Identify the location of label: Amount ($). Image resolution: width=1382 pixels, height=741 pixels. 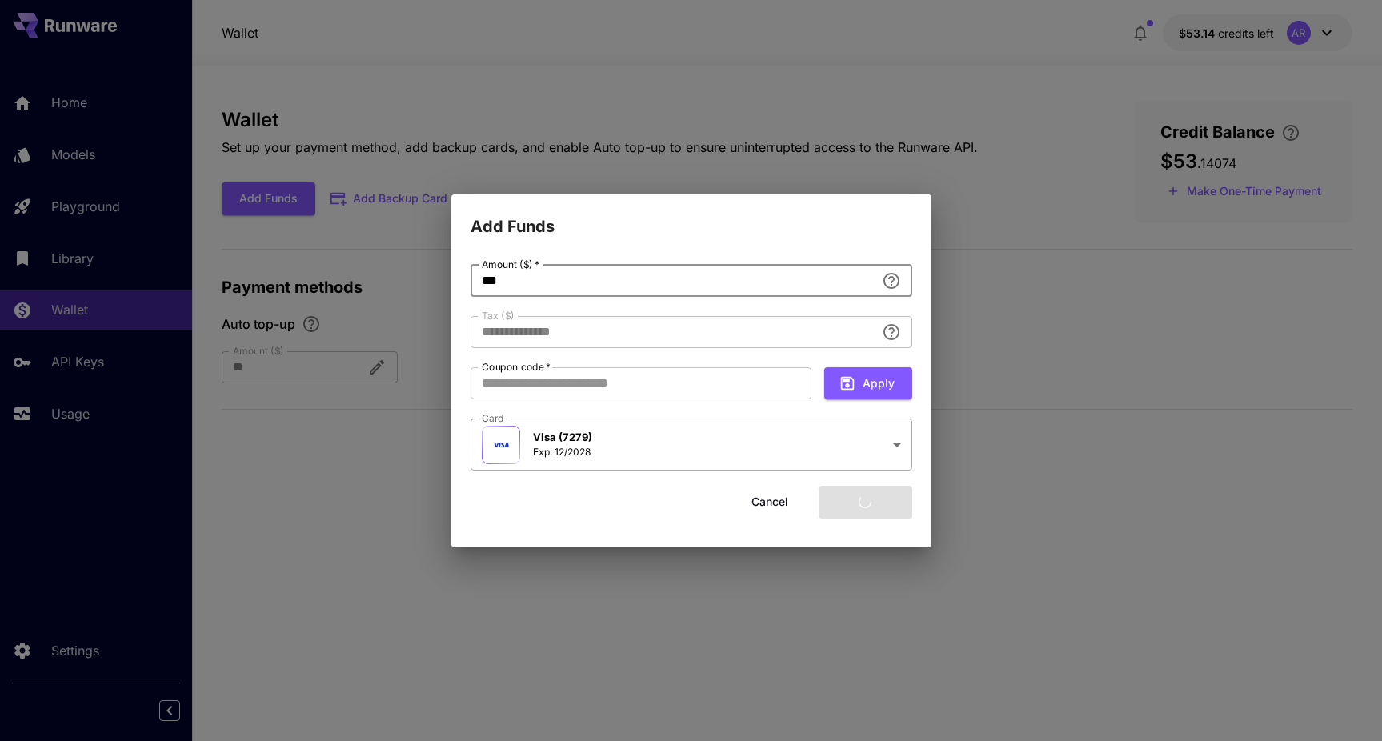
(511, 264).